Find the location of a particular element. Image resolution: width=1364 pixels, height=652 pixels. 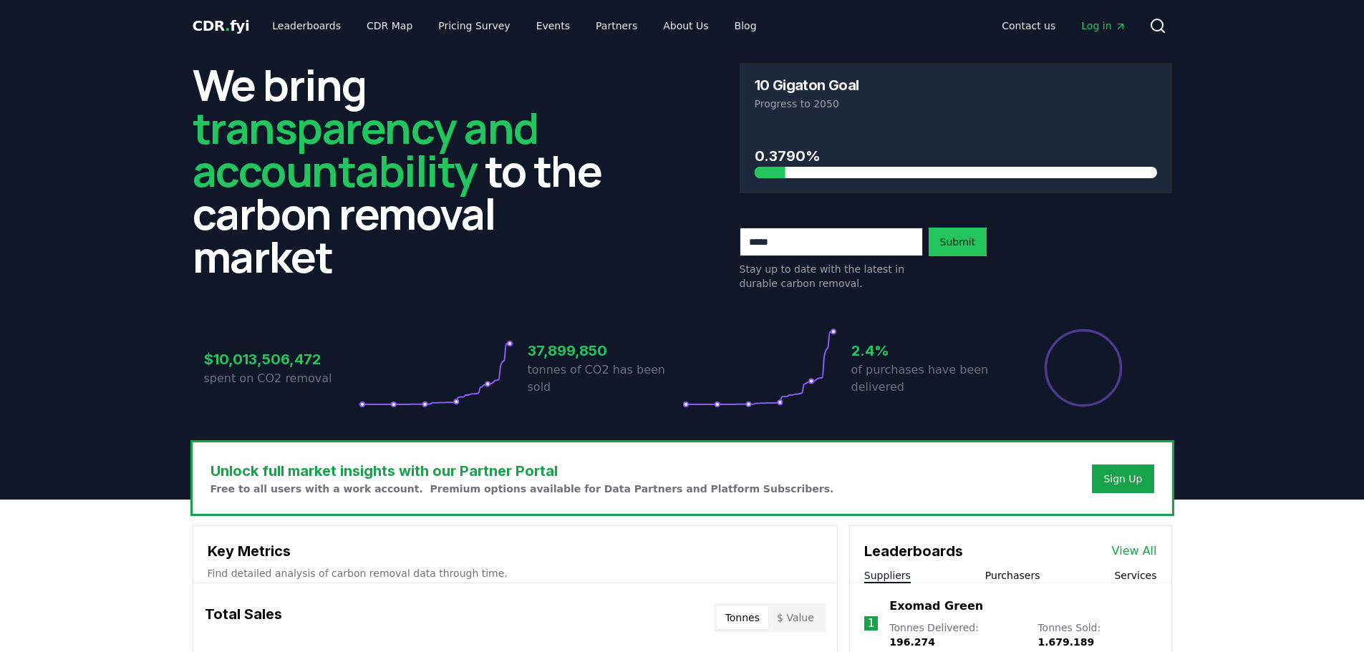

span: transparency and accountability is located at coordinates (365, 149).